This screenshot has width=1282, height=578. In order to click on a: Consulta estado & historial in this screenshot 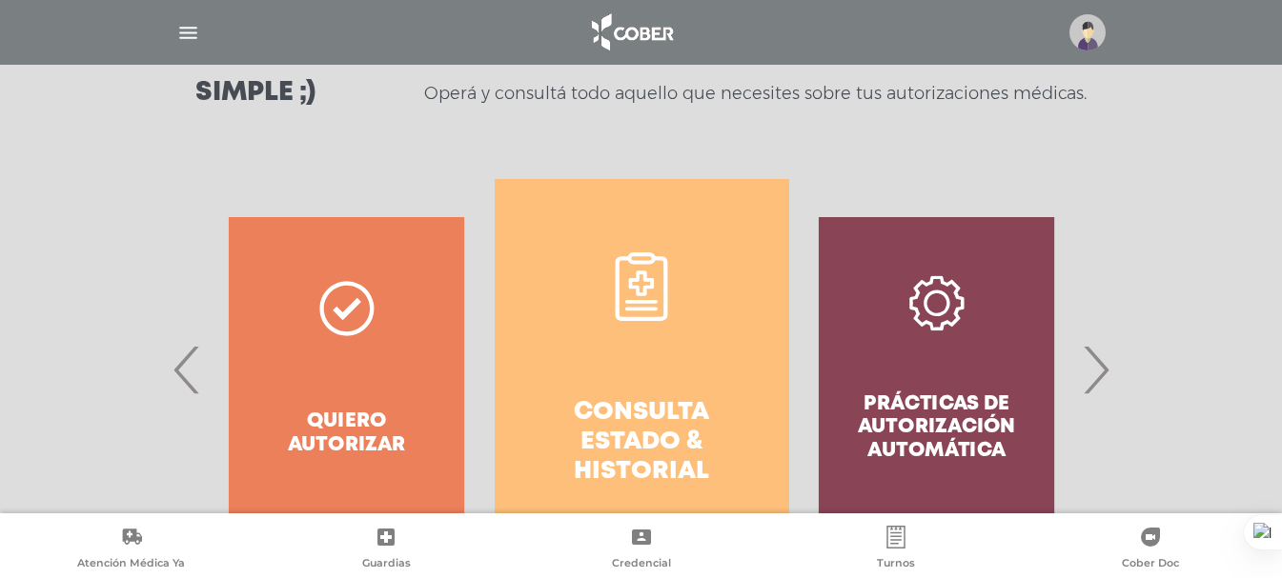, I will do `click(641, 370)`.